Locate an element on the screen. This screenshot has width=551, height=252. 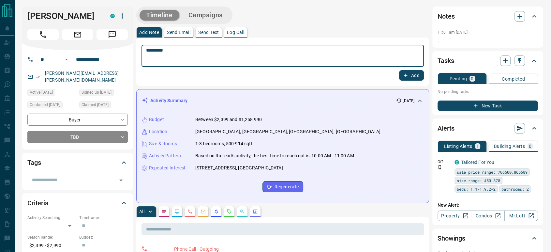
p: No pending tasks is located at coordinates (488, 92).